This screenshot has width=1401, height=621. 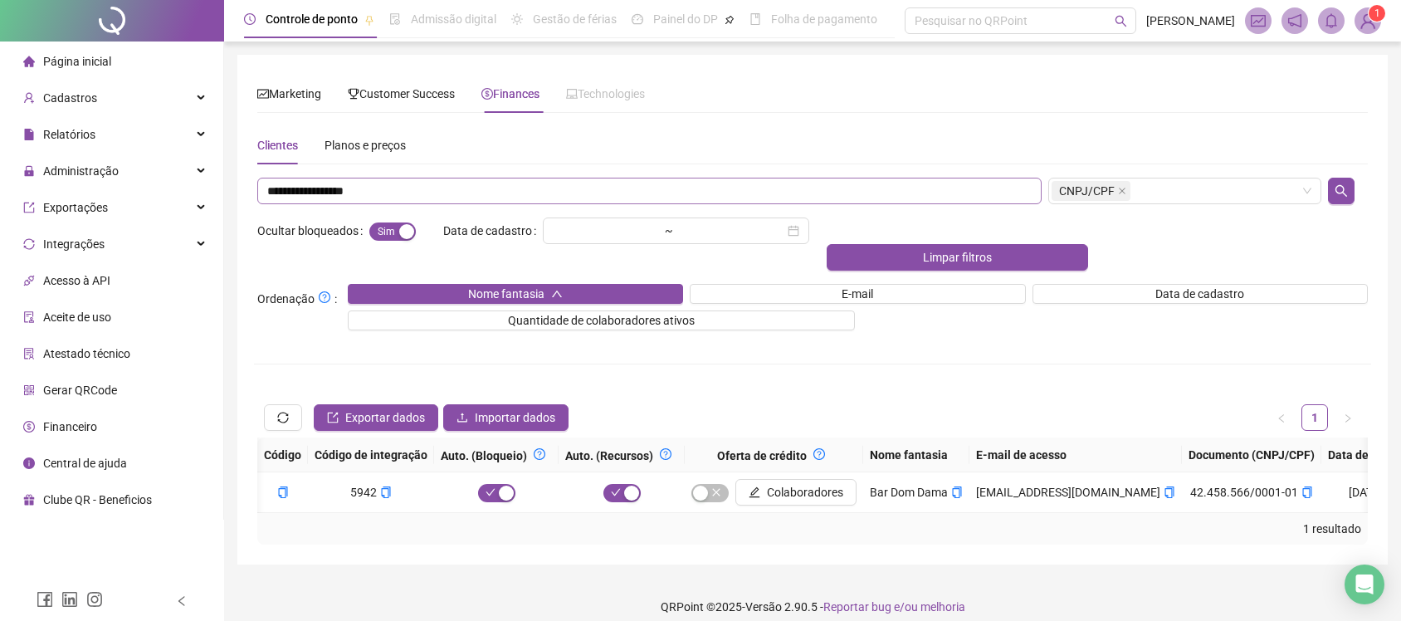 What do you see at coordinates (894, 607) in the screenshot?
I see `span: Reportar bug e/ou melhoria` at bounding box center [894, 607].